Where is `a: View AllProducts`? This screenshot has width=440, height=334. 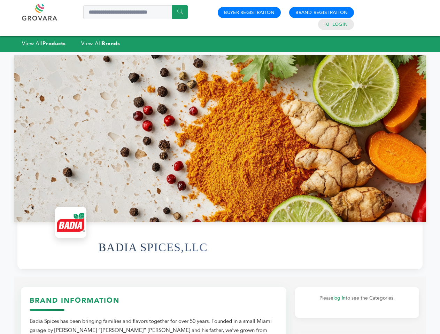 a: View AllProducts is located at coordinates (44, 44).